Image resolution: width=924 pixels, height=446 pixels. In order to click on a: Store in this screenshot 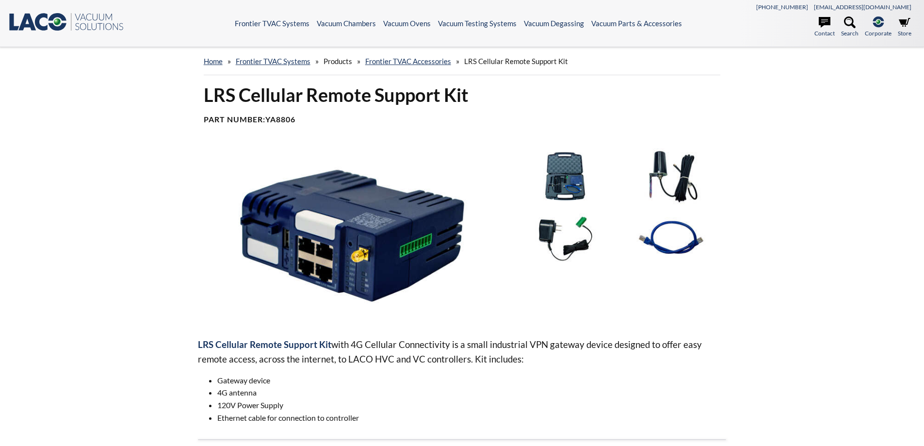, I will do `click(904, 27)`.